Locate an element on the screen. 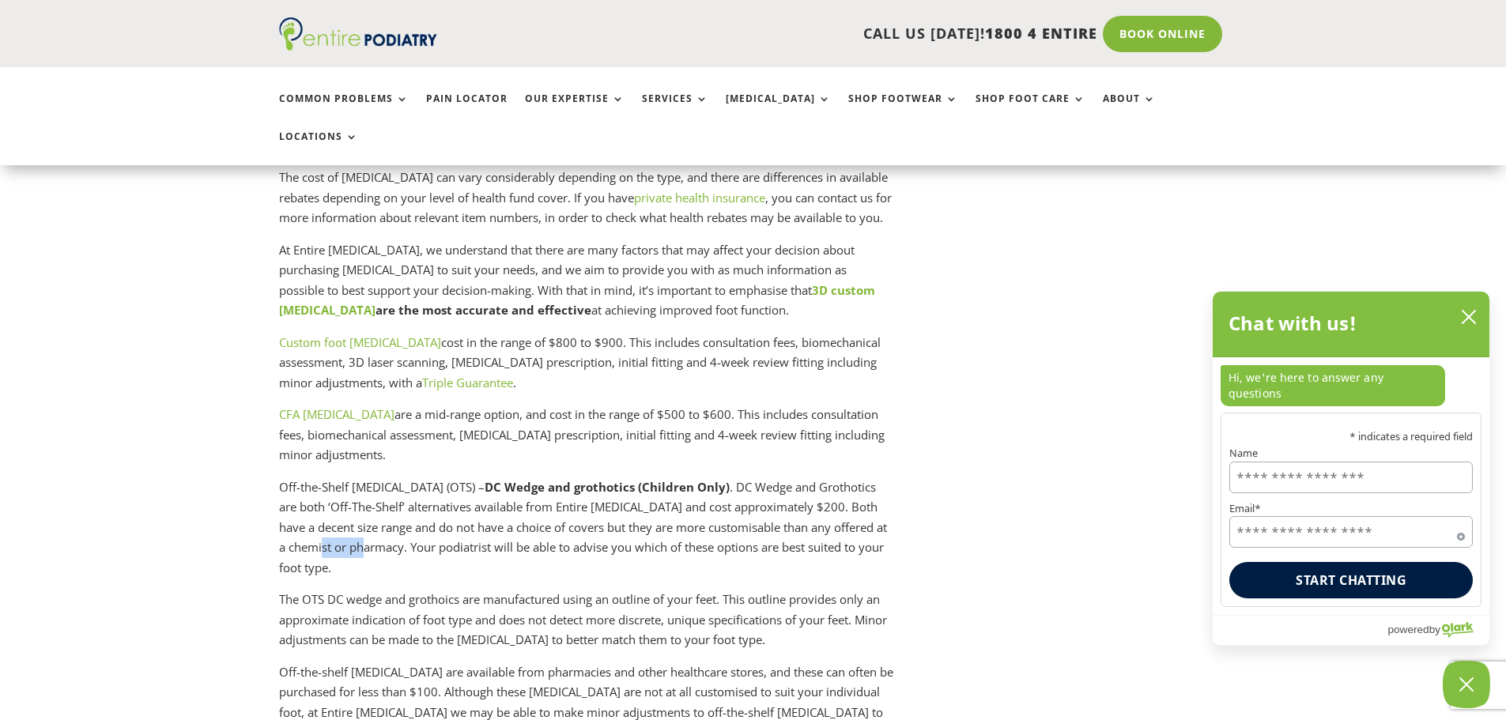 The image size is (1506, 720). a: Services is located at coordinates (675, 110).